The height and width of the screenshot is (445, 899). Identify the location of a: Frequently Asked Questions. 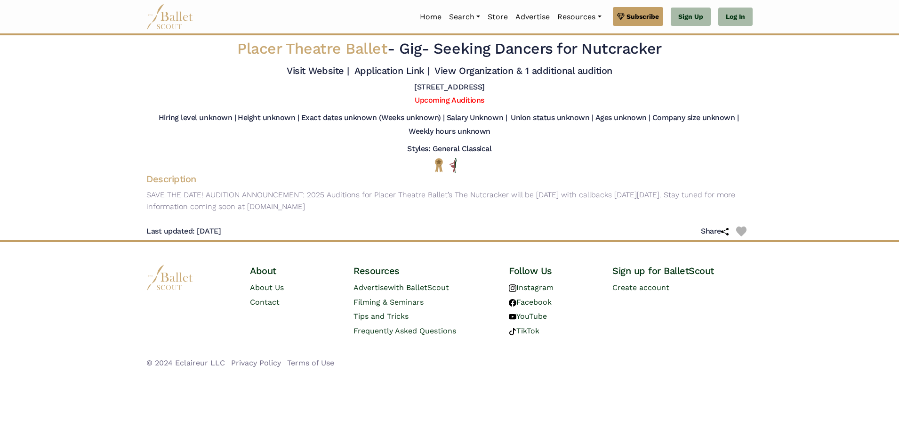
(405, 331).